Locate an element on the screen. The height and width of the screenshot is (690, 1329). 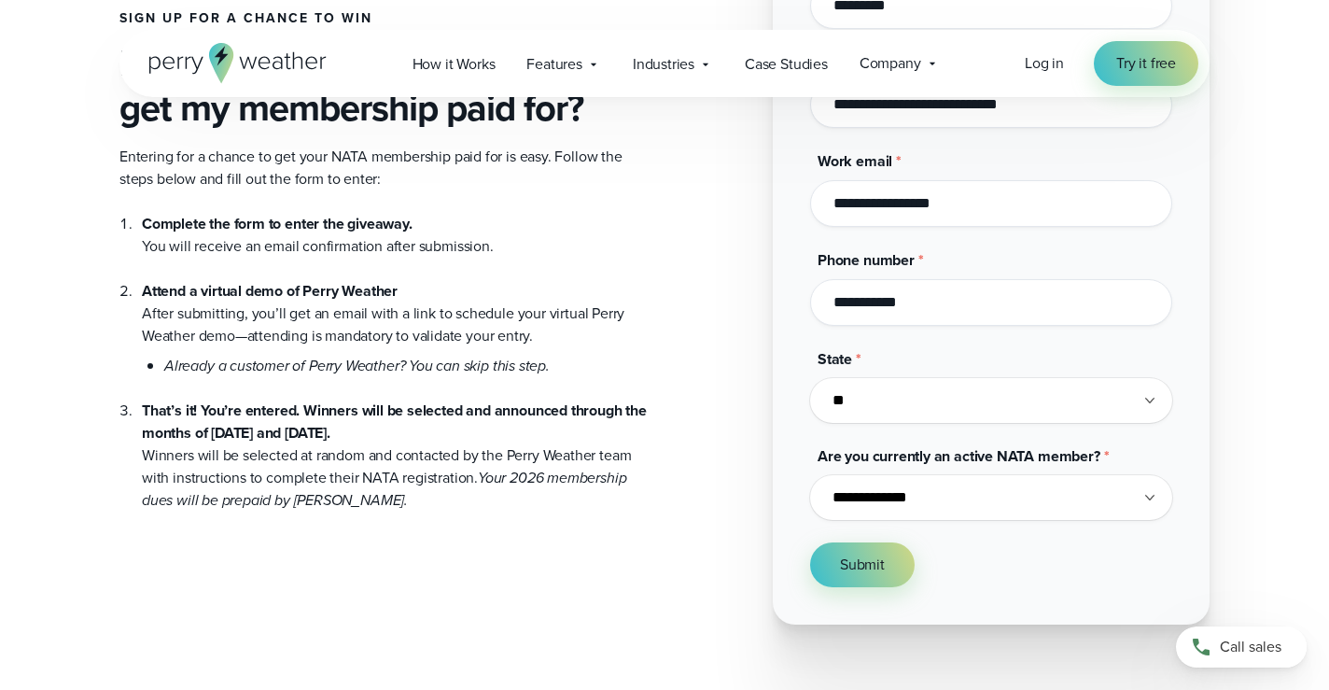
h3: How do I enter for a chance to get my membership paid for? is located at coordinates (384, 86).